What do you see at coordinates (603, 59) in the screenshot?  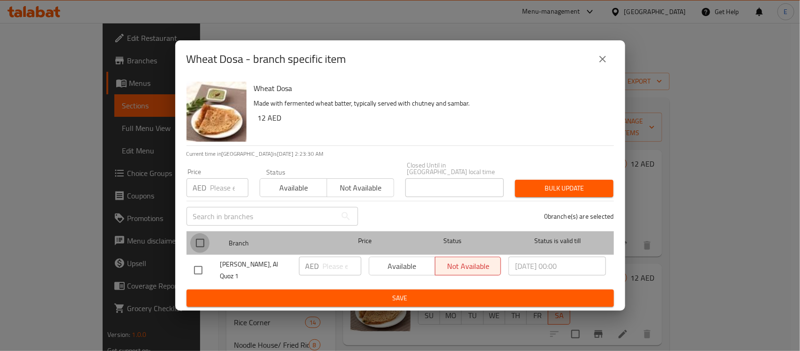 I see `button: close` at bounding box center [603, 59].